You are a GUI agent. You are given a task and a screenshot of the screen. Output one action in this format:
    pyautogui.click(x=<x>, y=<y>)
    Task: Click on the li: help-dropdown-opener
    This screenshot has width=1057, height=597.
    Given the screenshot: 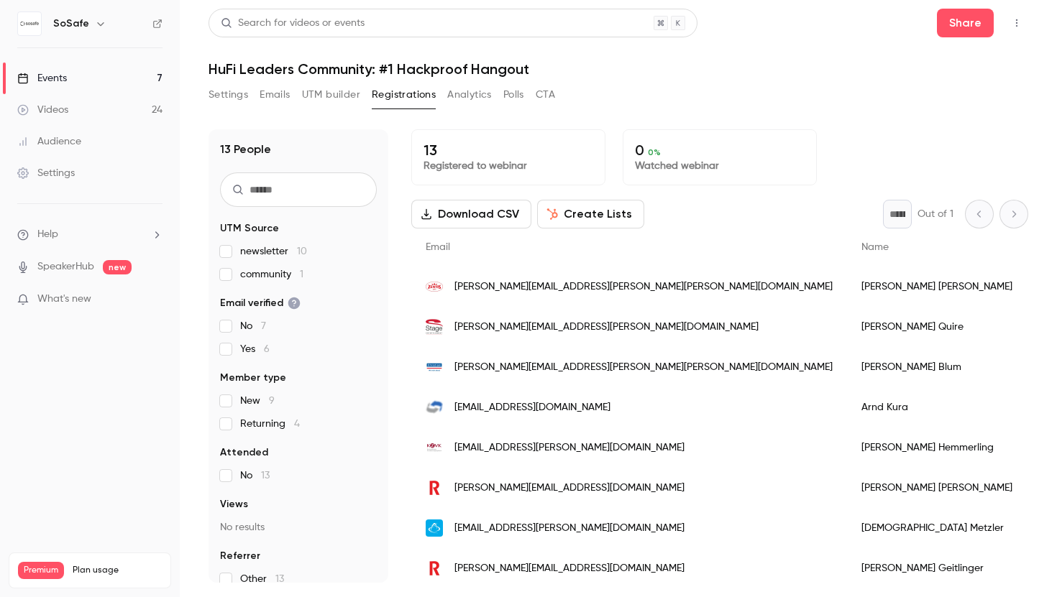 What is the action you would take?
    pyautogui.click(x=90, y=234)
    